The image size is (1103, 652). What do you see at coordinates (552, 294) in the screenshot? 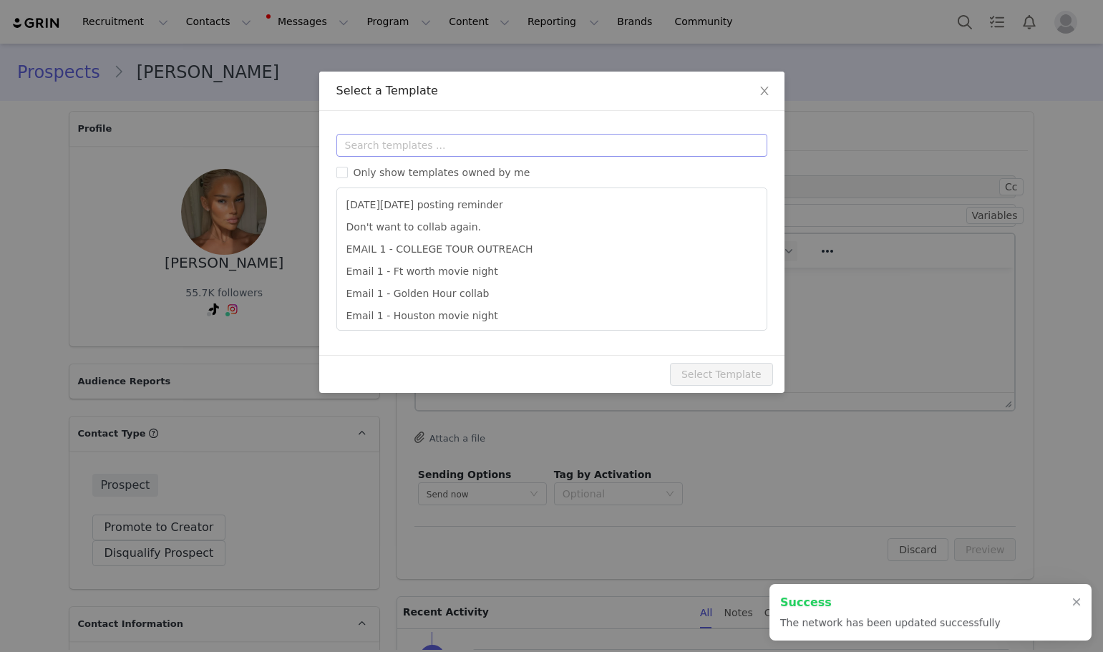
I see `li: Email 1 - Golden Hour collab` at bounding box center [552, 294].